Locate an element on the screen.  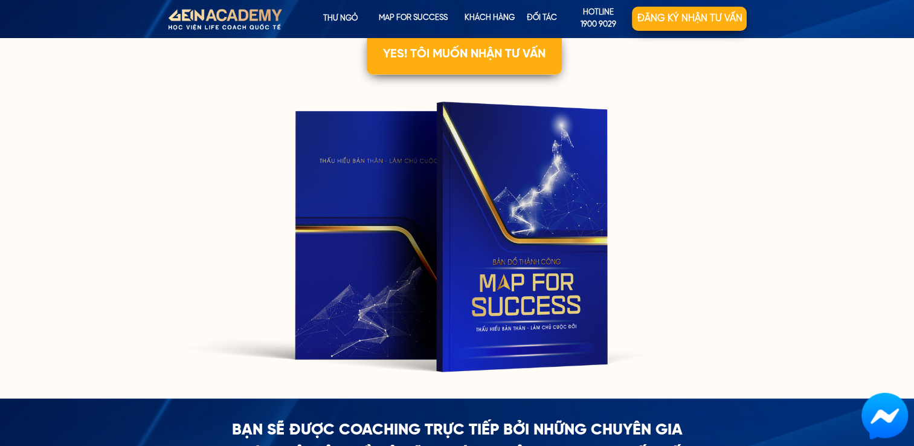
p: YES! TÔI MUỐN NHẬN TƯ VẤN is located at coordinates (464, 54).